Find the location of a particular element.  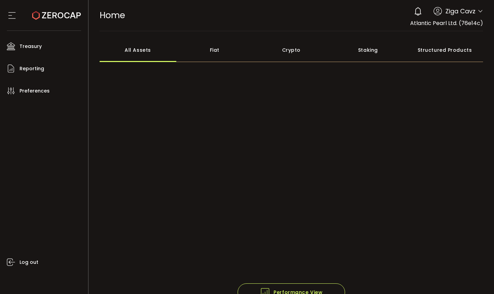

div: Staking is located at coordinates (368, 50).